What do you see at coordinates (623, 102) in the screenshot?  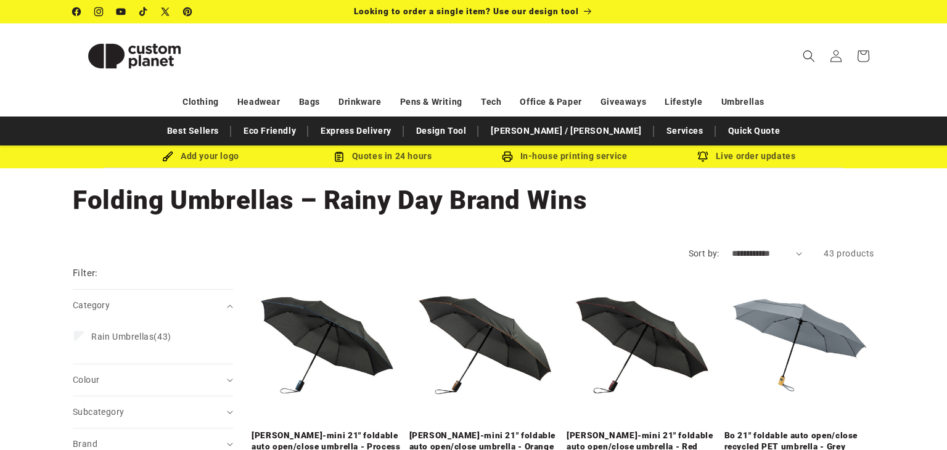 I see `a: Giveaways` at bounding box center [623, 102].